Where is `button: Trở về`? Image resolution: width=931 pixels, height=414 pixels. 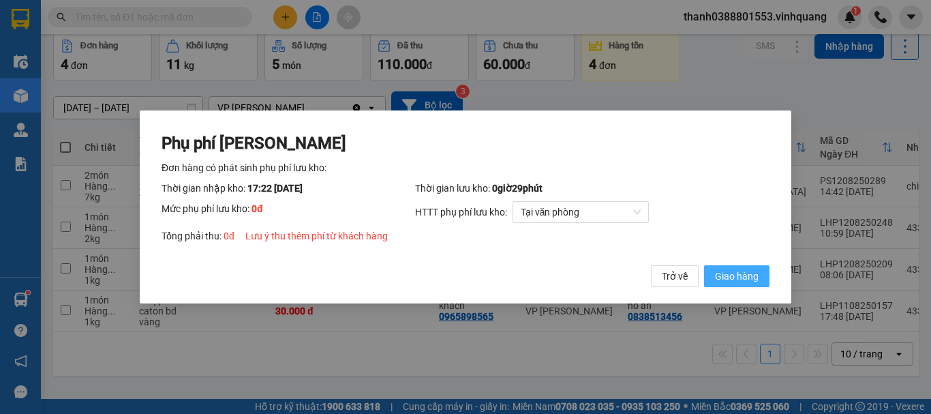 button: Trở về is located at coordinates (675, 276).